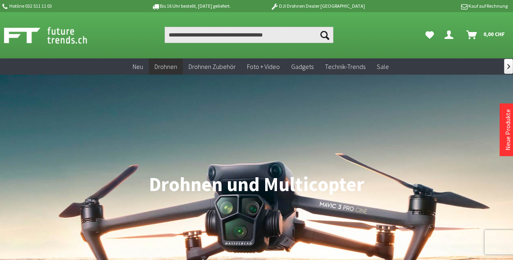 This screenshot has width=513, height=260. What do you see at coordinates (249, 35) in the screenshot?
I see `input: Produkt, Marke, Kategorie, EAN, Artikelnummer…` at bounding box center [249, 35].